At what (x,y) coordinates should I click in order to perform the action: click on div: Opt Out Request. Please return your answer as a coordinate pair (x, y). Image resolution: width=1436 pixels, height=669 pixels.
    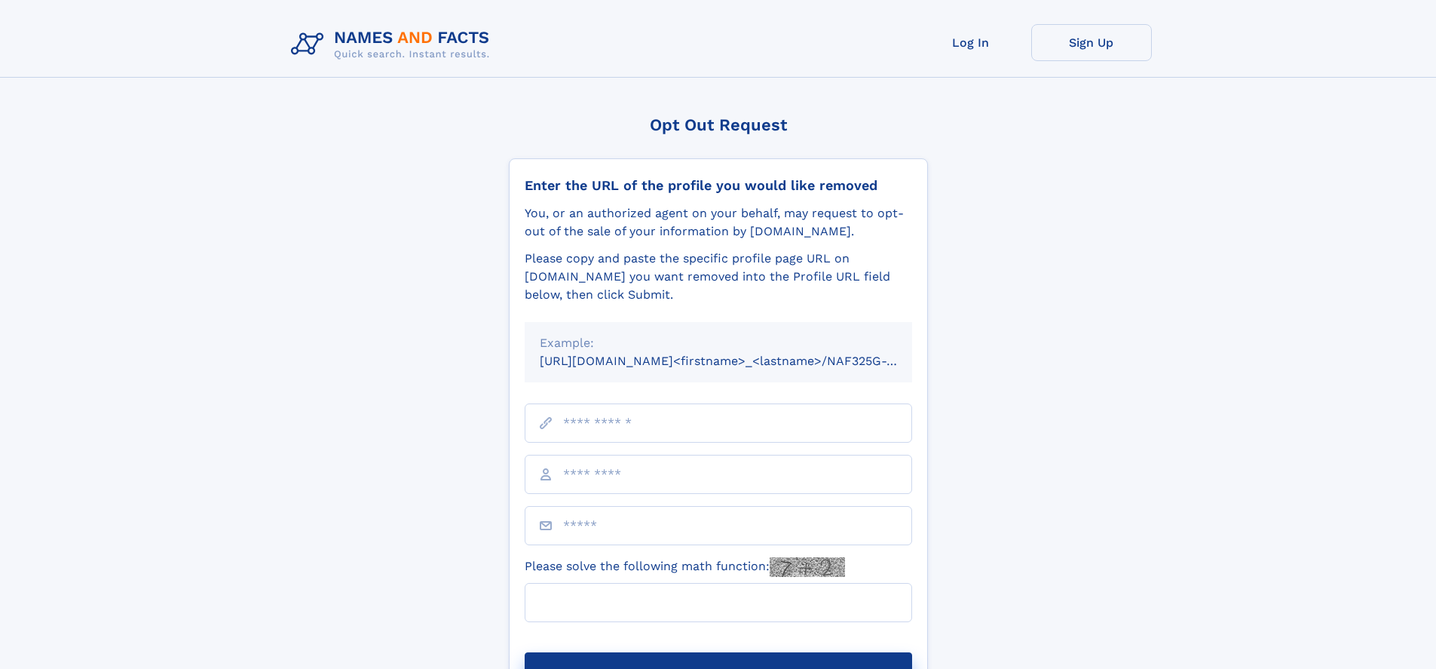
    Looking at the image, I should click on (718, 124).